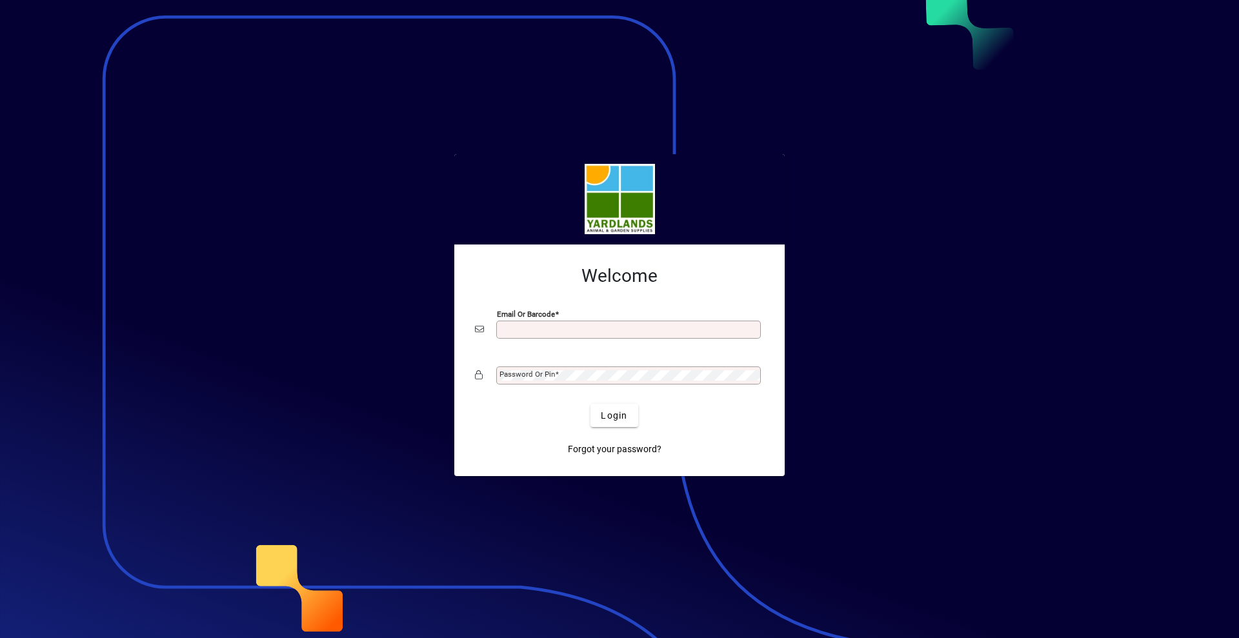 This screenshot has width=1239, height=638. I want to click on span: Login, so click(614, 415).